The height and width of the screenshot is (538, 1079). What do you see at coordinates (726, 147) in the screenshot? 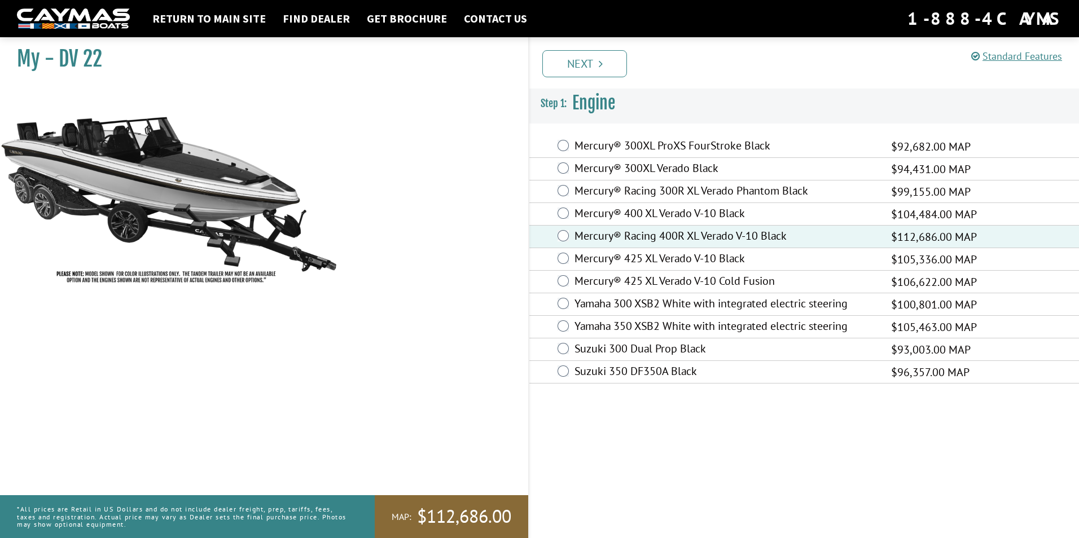
I see `label: Mercury® 300XL ProXS FourStroke Black` at bounding box center [726, 147].